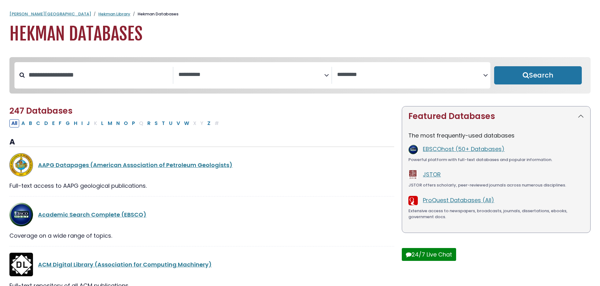  What do you see at coordinates (202, 142) in the screenshot?
I see `h3: A` at bounding box center [202, 142].